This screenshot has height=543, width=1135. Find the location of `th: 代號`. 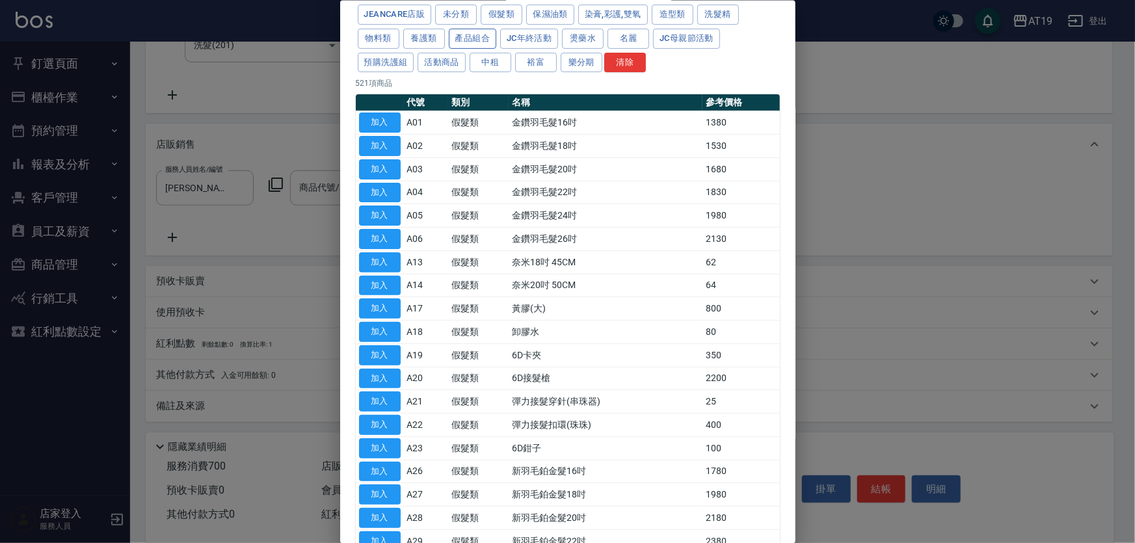

th: 代號 is located at coordinates (426, 103).